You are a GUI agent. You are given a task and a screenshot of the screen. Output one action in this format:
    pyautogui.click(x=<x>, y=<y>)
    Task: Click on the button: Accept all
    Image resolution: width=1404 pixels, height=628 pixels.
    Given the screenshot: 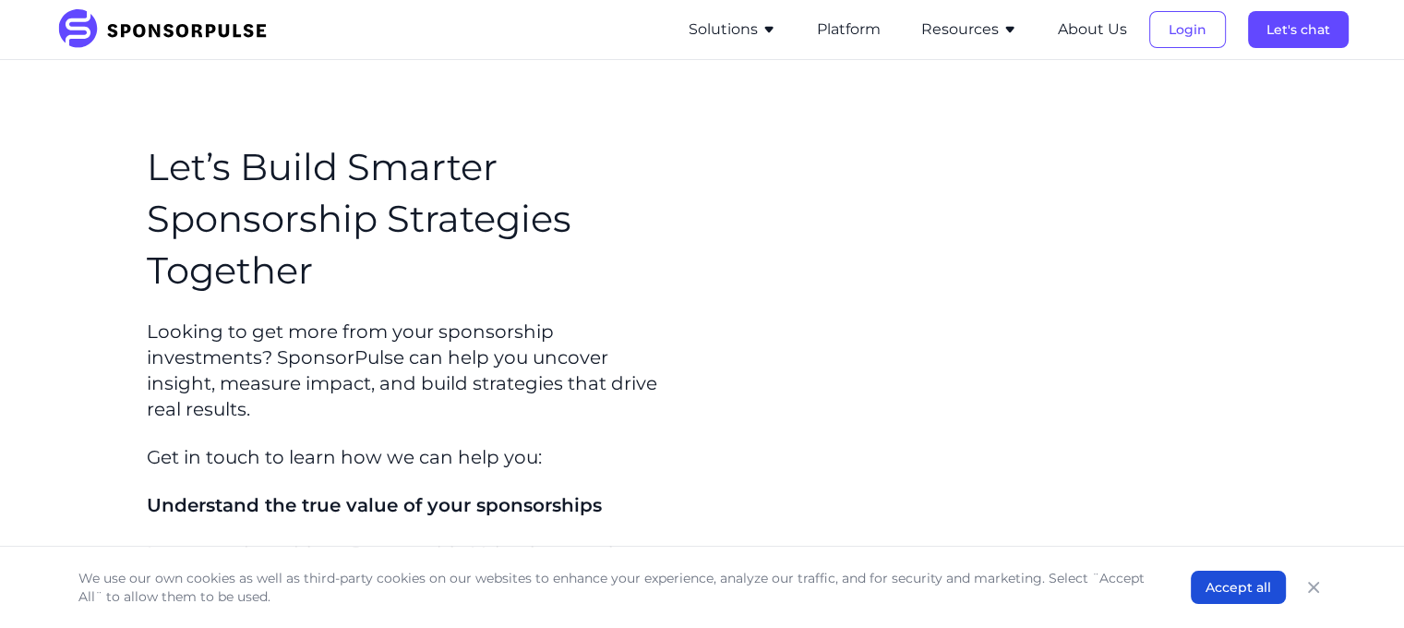 What is the action you would take?
    pyautogui.click(x=1238, y=587)
    